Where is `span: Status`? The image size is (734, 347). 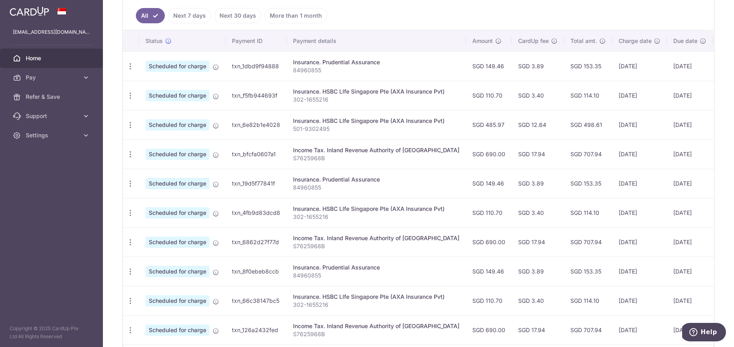 span: Status is located at coordinates (154, 41).